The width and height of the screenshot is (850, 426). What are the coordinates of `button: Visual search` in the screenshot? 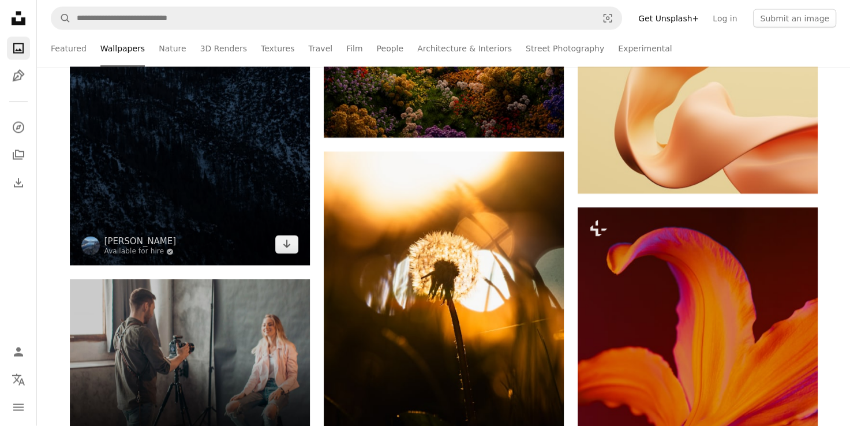 It's located at (608, 18).